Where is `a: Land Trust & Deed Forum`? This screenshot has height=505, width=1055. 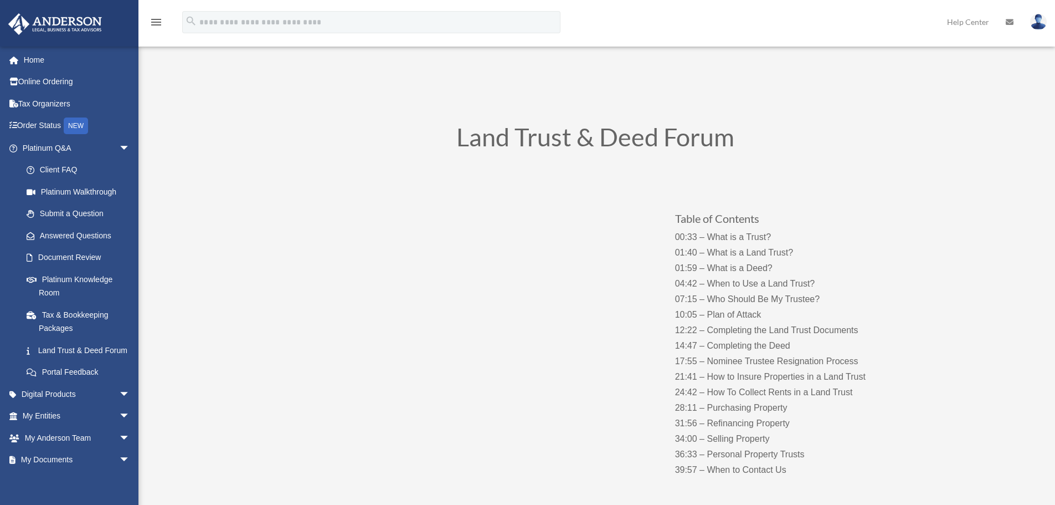
a: Land Trust & Deed Forum is located at coordinates (78, 350).